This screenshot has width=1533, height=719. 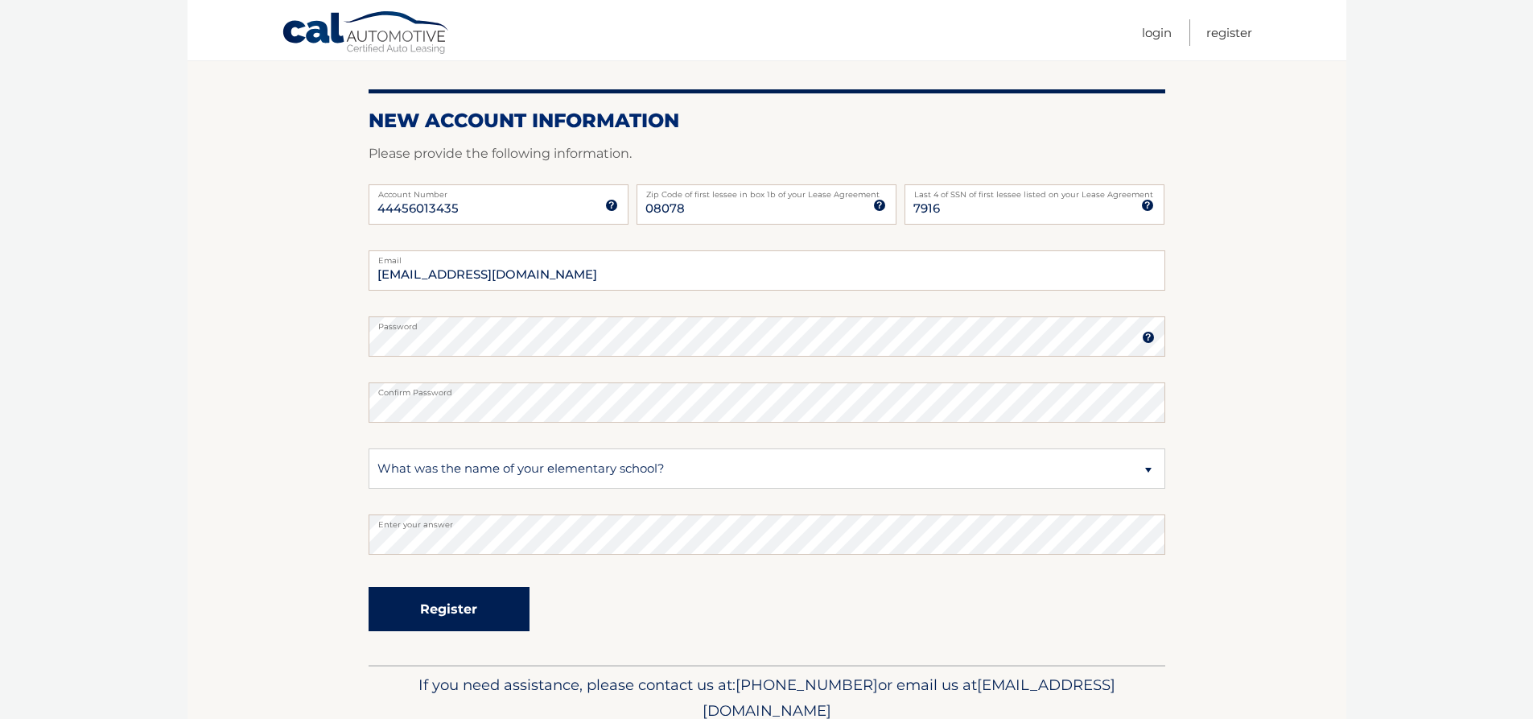 I want to click on h2: New Account Information, so click(x=767, y=121).